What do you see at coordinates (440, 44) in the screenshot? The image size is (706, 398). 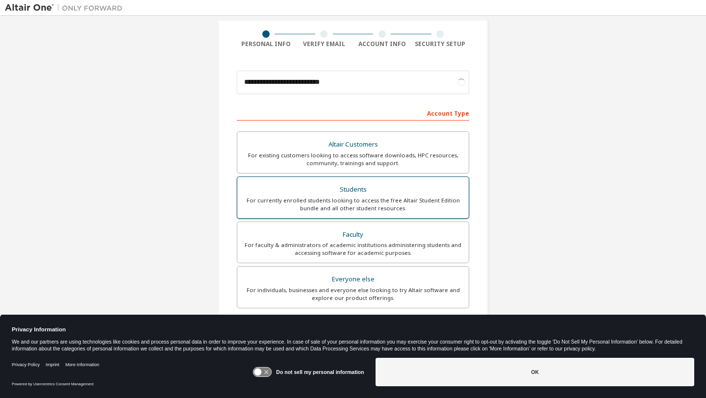 I see `div: Security Setup` at bounding box center [440, 44].